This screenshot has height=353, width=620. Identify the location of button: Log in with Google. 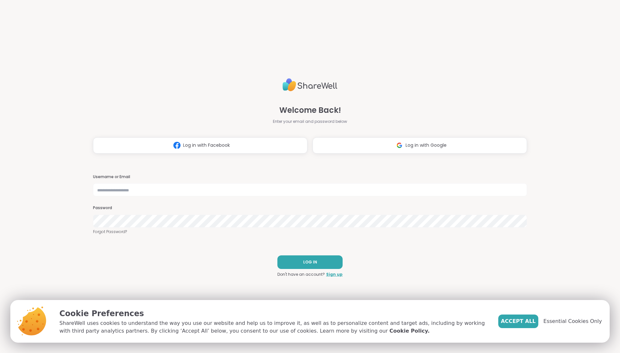
(420, 145).